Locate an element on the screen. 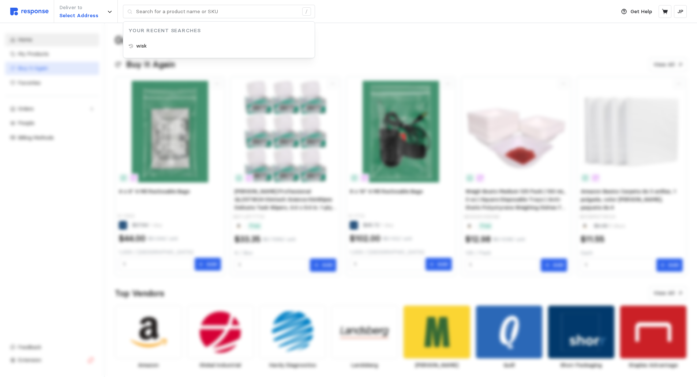  input: Search for a product name or SKU is located at coordinates (217, 12).